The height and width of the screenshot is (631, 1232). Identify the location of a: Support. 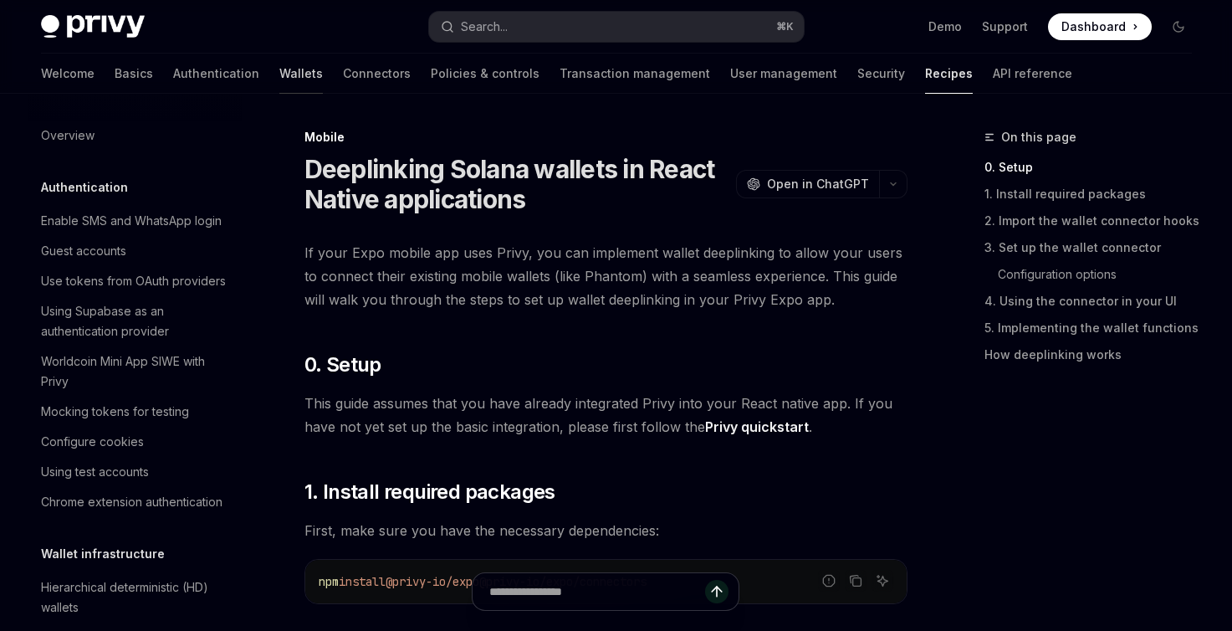
(1004, 27).